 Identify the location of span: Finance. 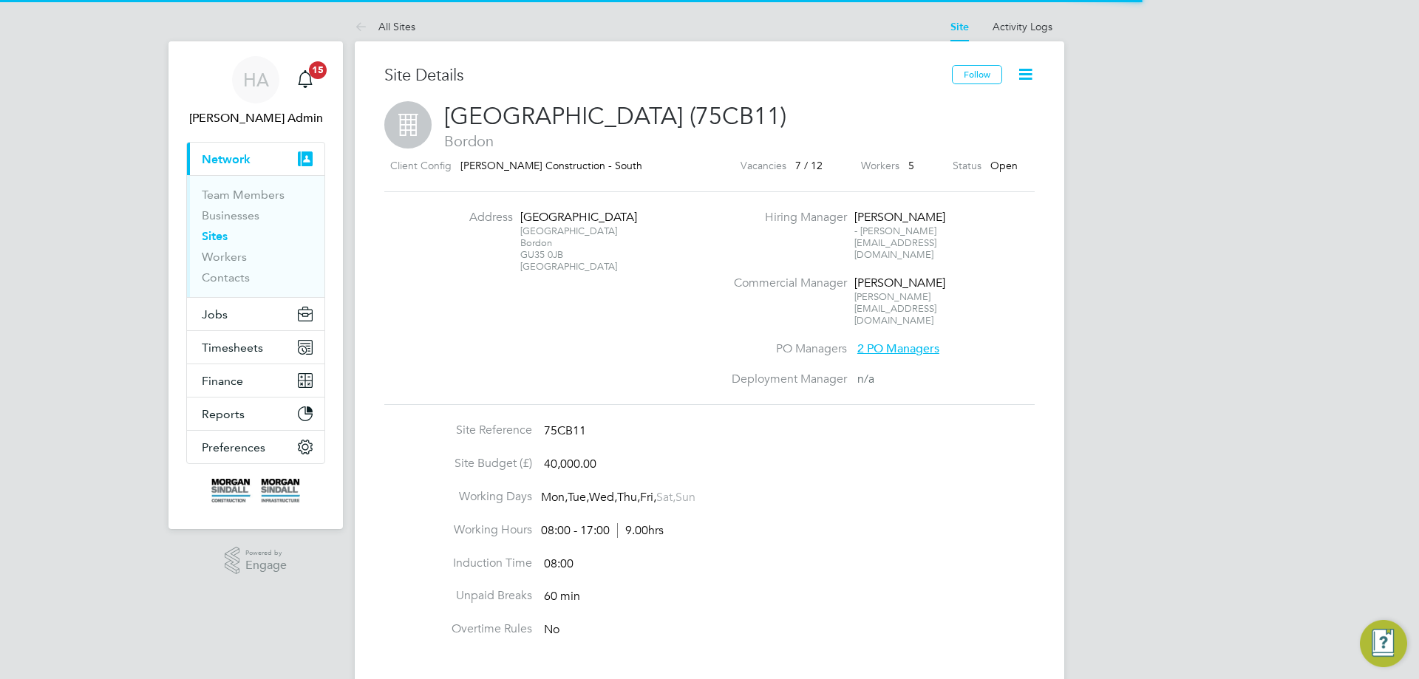
(222, 381).